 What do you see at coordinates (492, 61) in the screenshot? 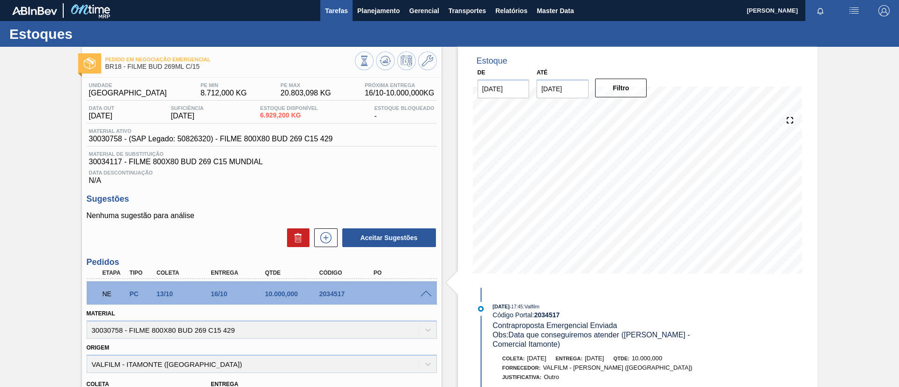
I see `div: Estoque` at bounding box center [492, 61].